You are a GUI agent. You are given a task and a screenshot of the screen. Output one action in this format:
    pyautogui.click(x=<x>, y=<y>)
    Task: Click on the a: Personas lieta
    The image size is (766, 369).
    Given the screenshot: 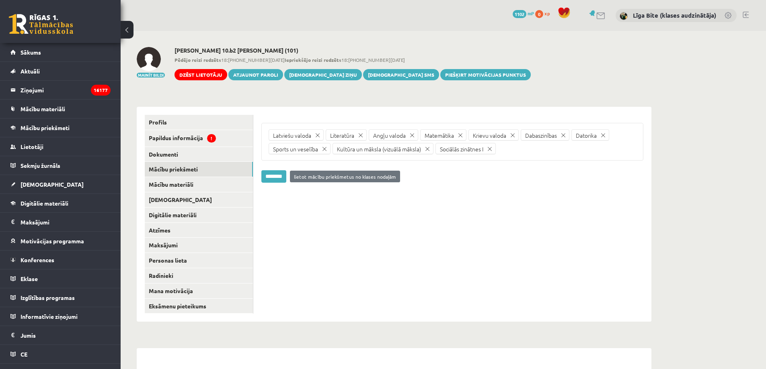 What is the action you would take?
    pyautogui.click(x=199, y=260)
    